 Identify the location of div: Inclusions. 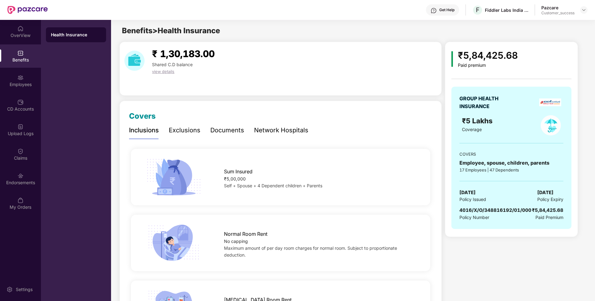
(144, 130).